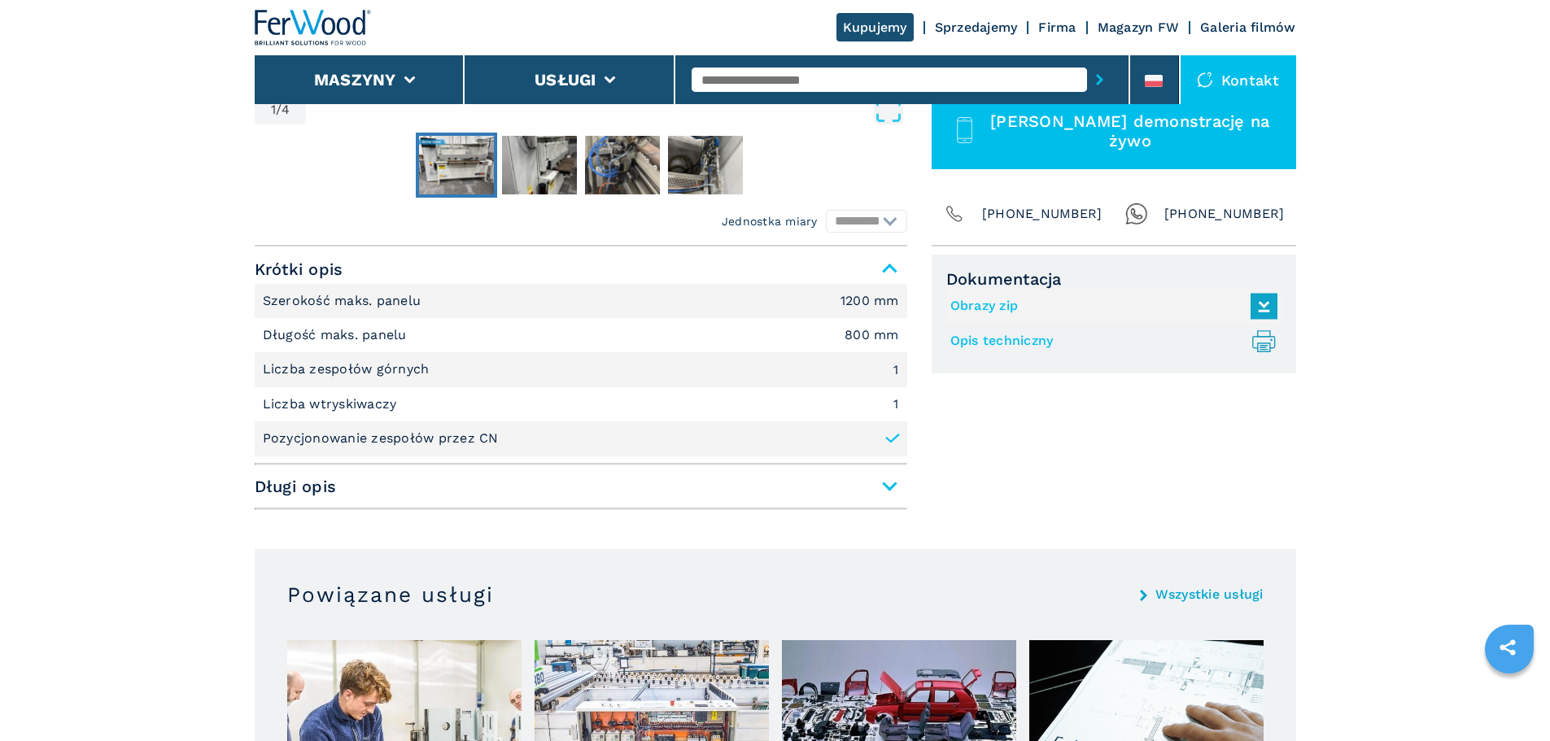 The height and width of the screenshot is (741, 1550). What do you see at coordinates (1057, 27) in the screenshot?
I see `a: Firma` at bounding box center [1057, 27].